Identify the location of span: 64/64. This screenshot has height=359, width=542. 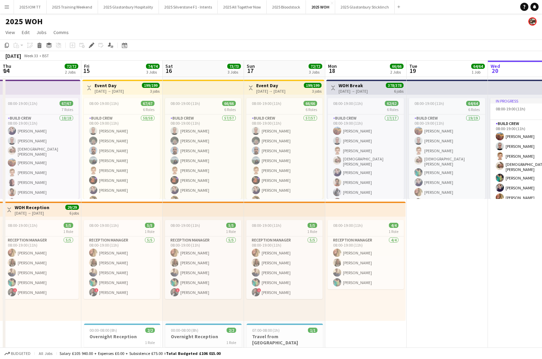
(478, 66).